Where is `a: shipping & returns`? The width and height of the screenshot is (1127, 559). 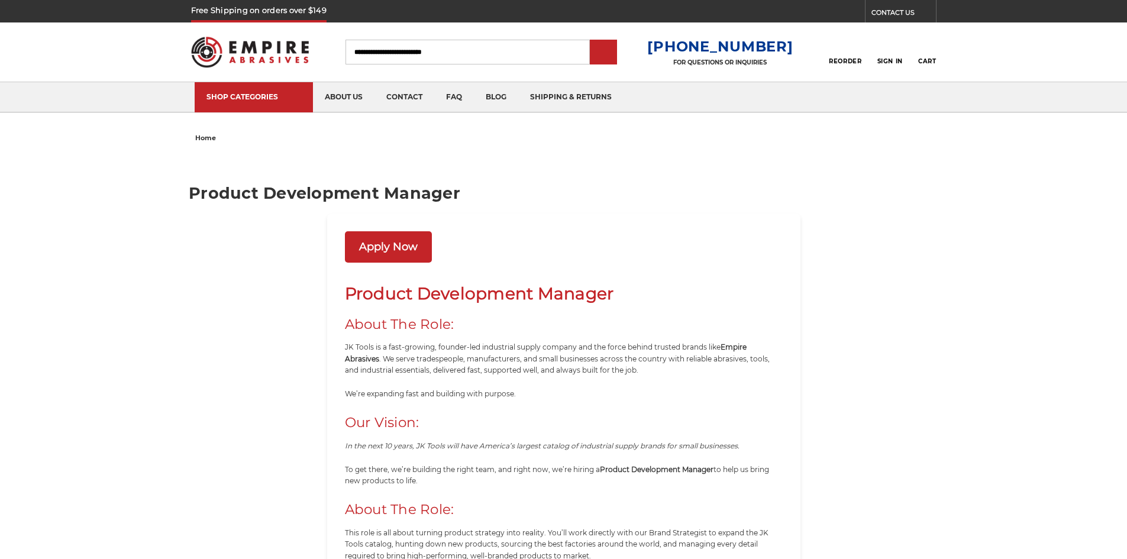
a: shipping & returns is located at coordinates (571, 97).